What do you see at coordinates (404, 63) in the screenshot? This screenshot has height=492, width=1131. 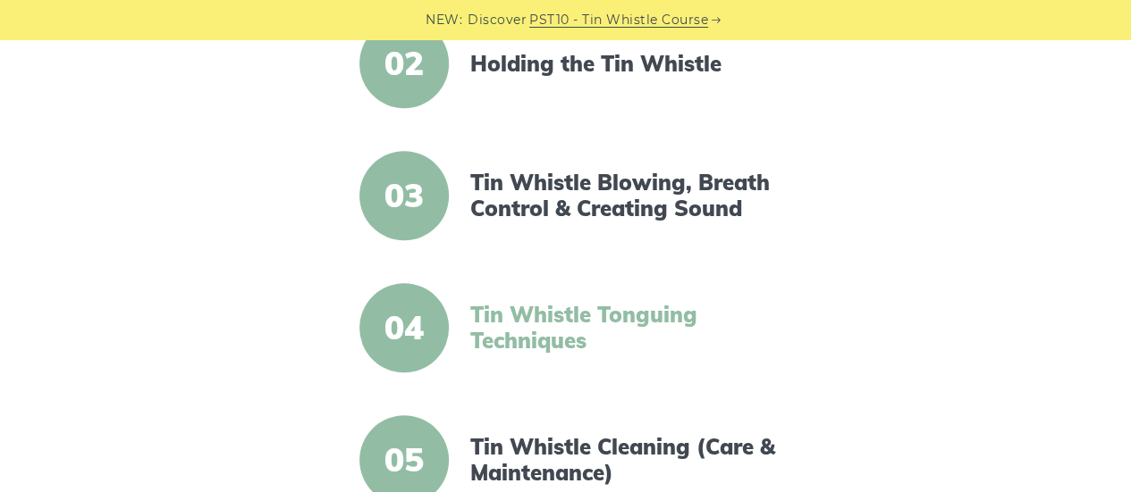 I see `span: 02` at bounding box center [404, 63].